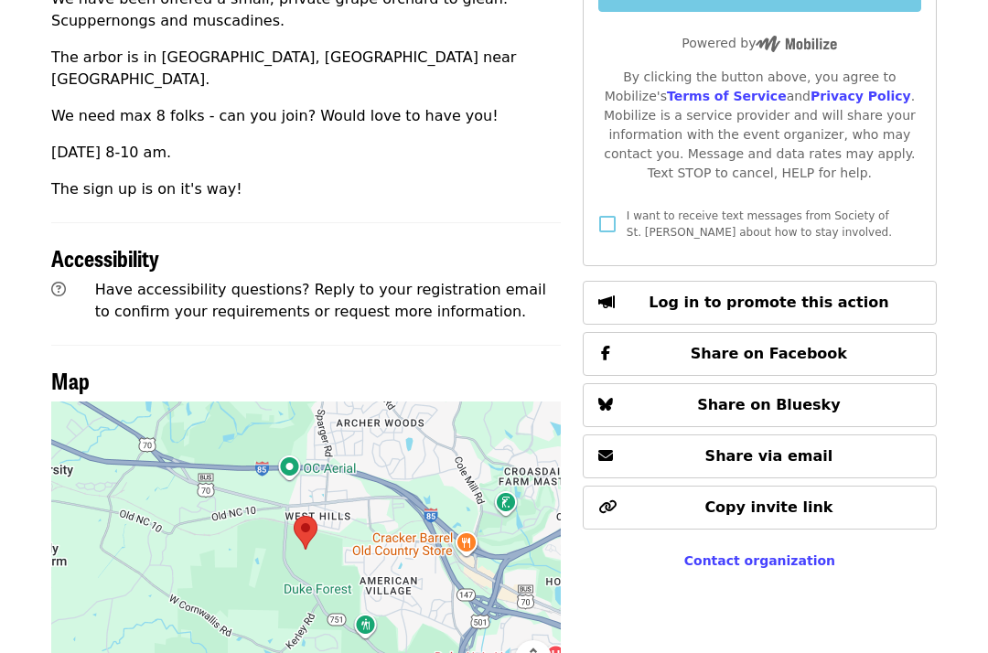 This screenshot has height=653, width=988. What do you see at coordinates (320, 300) in the screenshot?
I see `span: Have accessibility questions? Reply to your registration email to confirm your requirements or re...` at bounding box center [320, 300].